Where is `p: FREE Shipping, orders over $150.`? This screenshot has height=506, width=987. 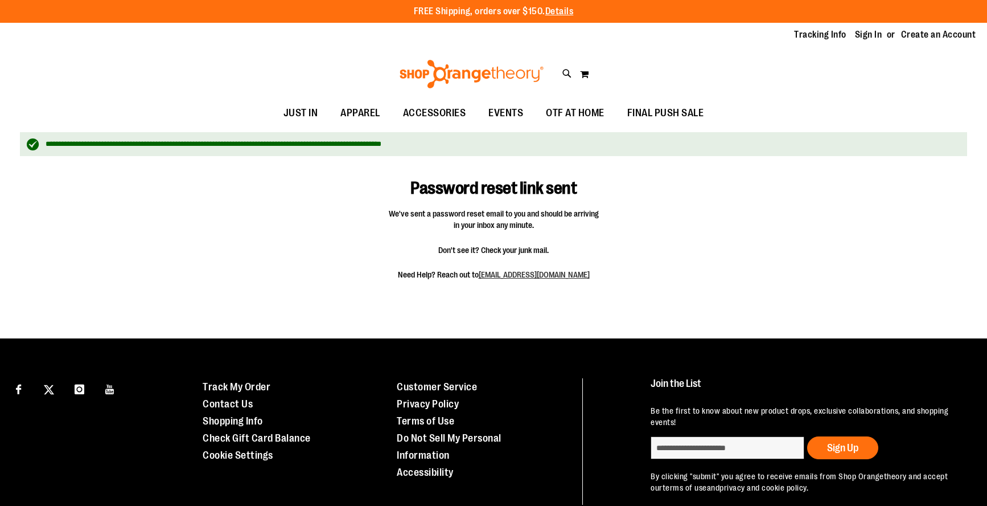 p: FREE Shipping, orders over $150. is located at coordinates (494, 11).